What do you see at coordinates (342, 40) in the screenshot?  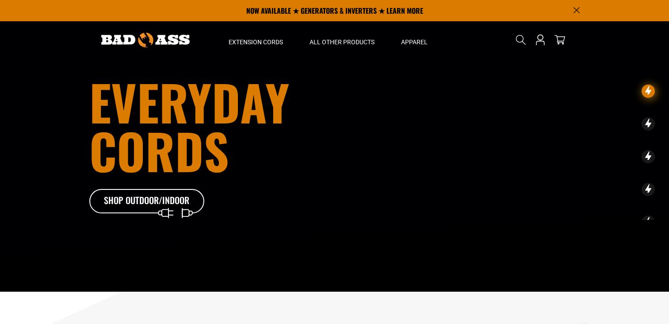 I see `summary: All Other Products` at bounding box center [342, 40].